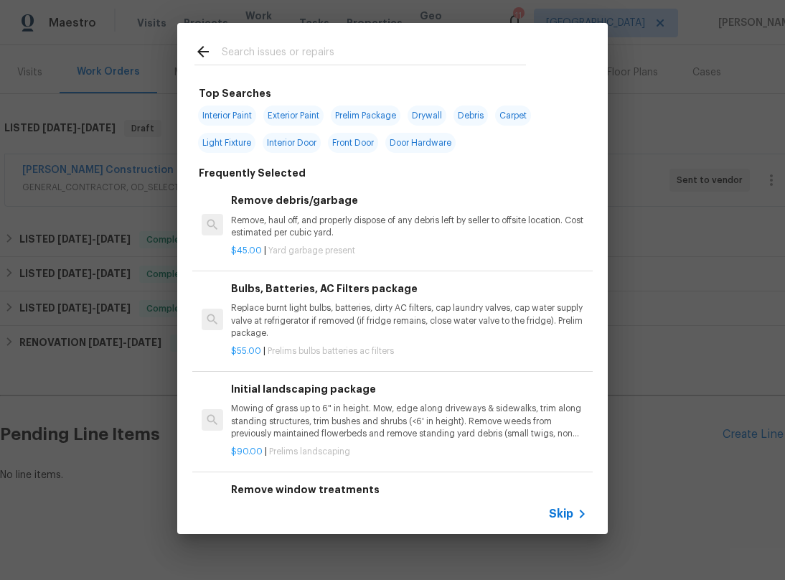 The width and height of the screenshot is (785, 580). Describe the element at coordinates (235, 93) in the screenshot. I see `h6: Top Searches` at that location.